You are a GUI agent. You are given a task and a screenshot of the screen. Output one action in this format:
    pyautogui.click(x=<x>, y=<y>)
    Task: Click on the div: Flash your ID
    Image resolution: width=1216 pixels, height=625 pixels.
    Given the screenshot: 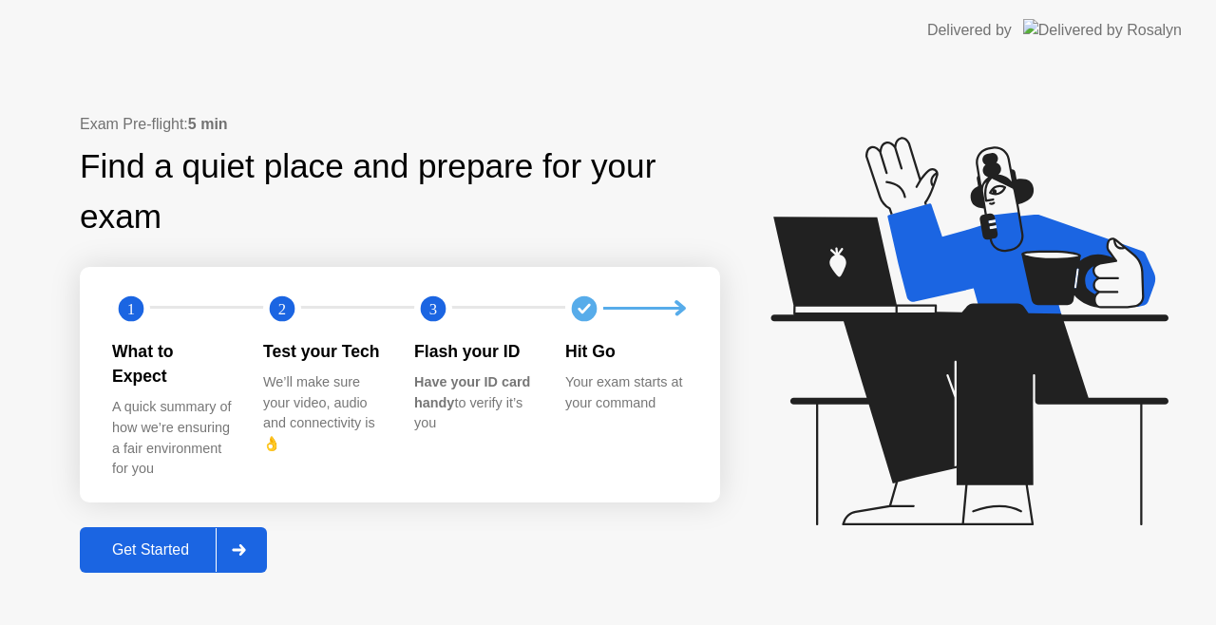 What is the action you would take?
    pyautogui.click(x=474, y=351)
    